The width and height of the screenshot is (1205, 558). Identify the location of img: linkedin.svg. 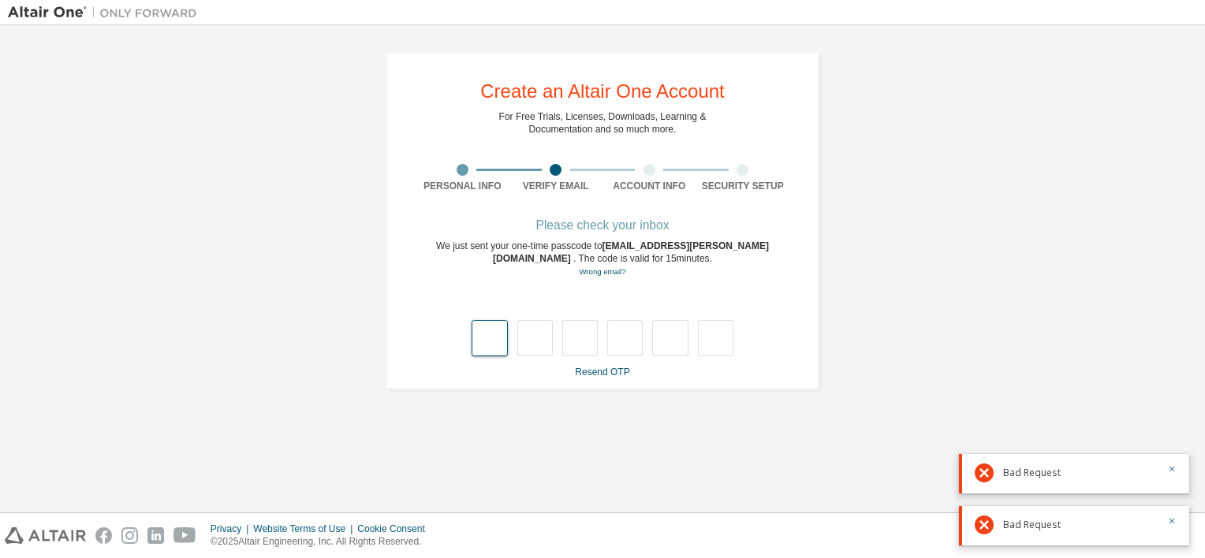
(155, 535).